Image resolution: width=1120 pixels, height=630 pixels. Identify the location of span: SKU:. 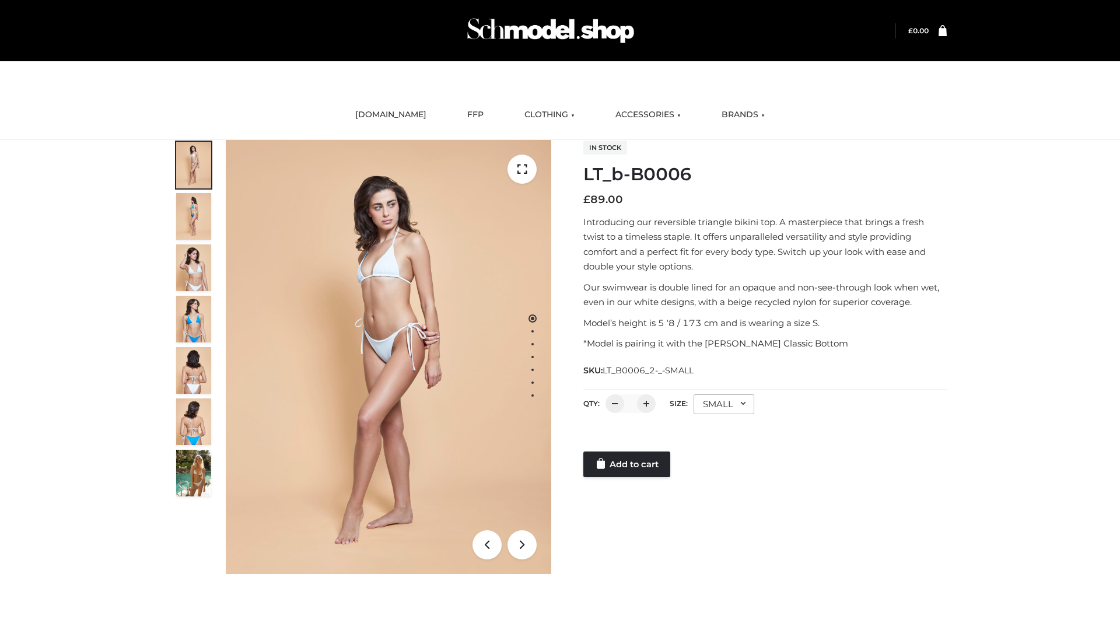
(639, 370).